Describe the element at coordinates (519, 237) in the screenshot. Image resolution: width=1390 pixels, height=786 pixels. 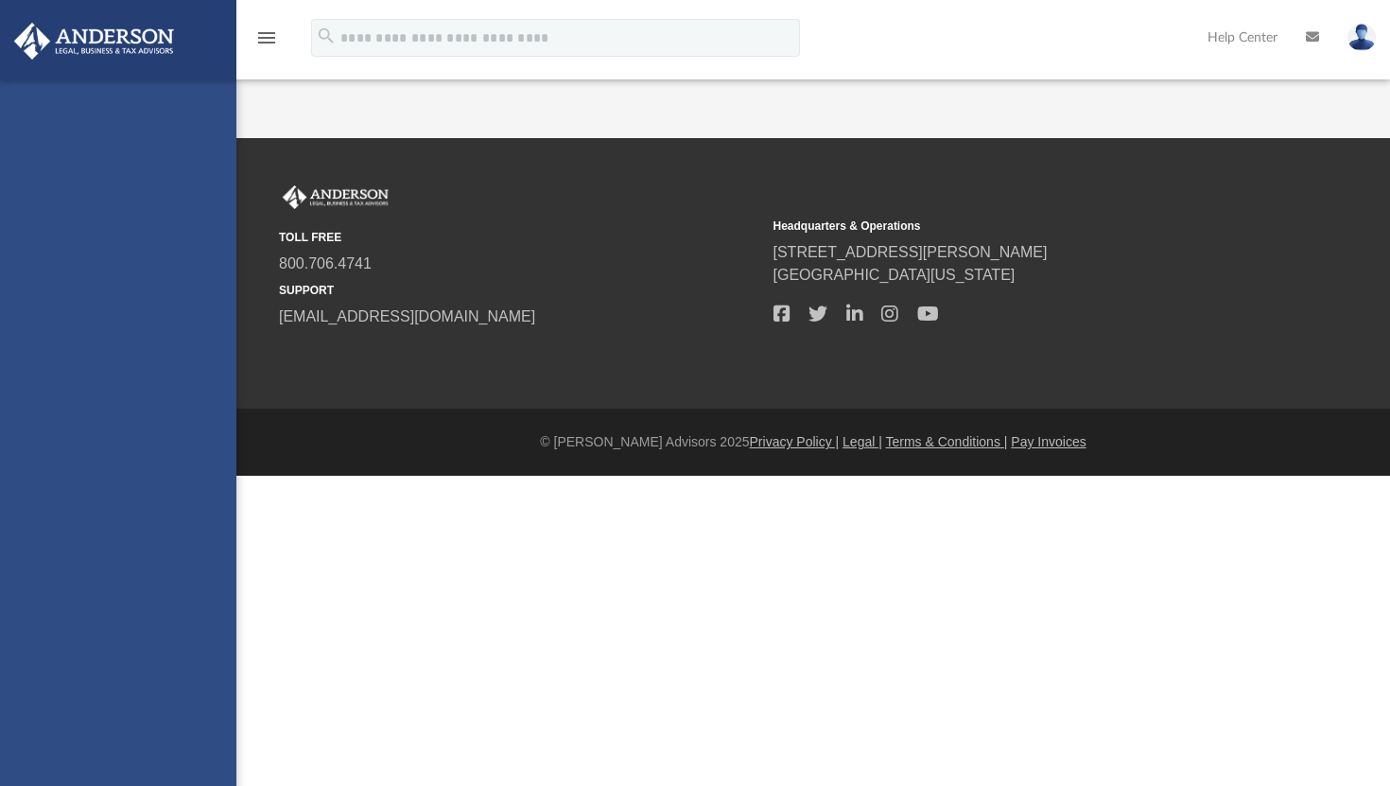
I see `small: TOLL FREE` at that location.